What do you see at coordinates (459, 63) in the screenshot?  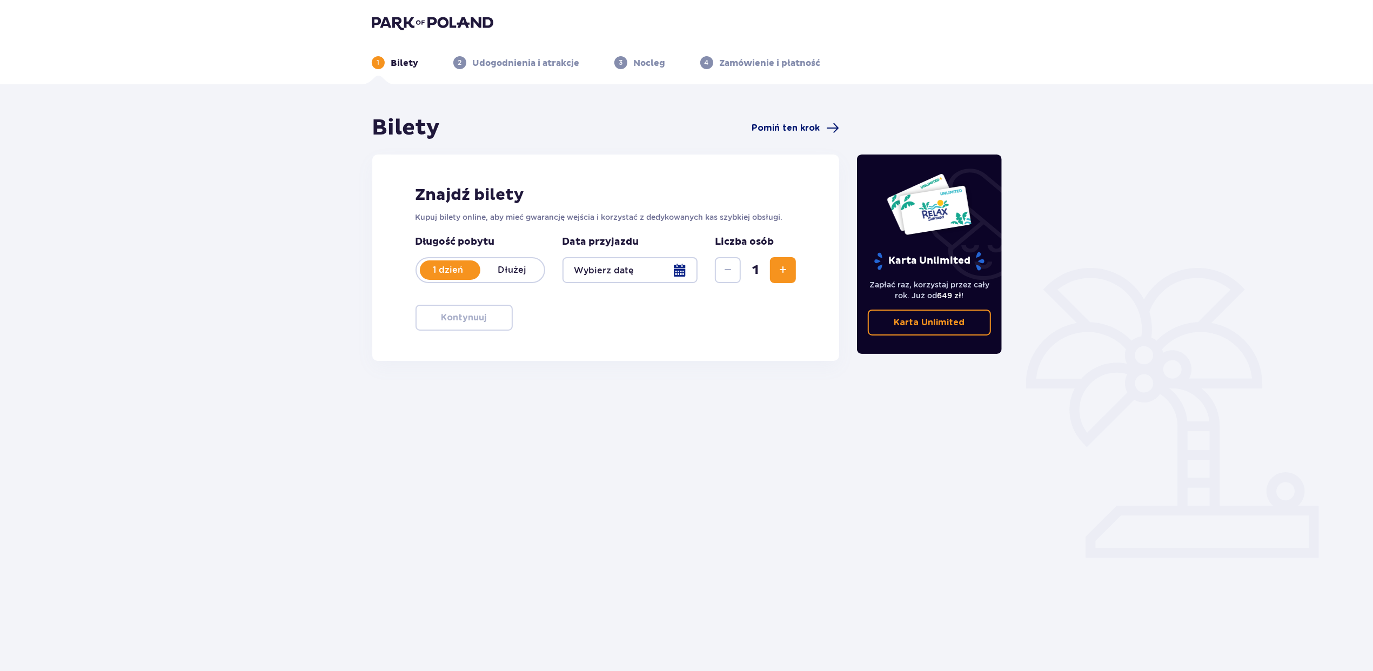 I see `p: 2` at bounding box center [459, 63].